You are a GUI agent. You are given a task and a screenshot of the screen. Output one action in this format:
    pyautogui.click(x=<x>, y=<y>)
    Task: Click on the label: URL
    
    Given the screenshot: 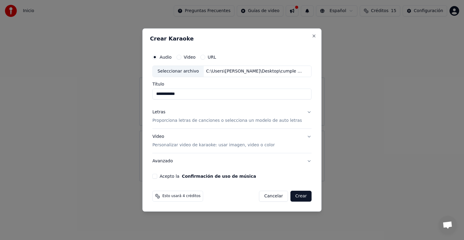 What is the action you would take?
    pyautogui.click(x=212, y=57)
    